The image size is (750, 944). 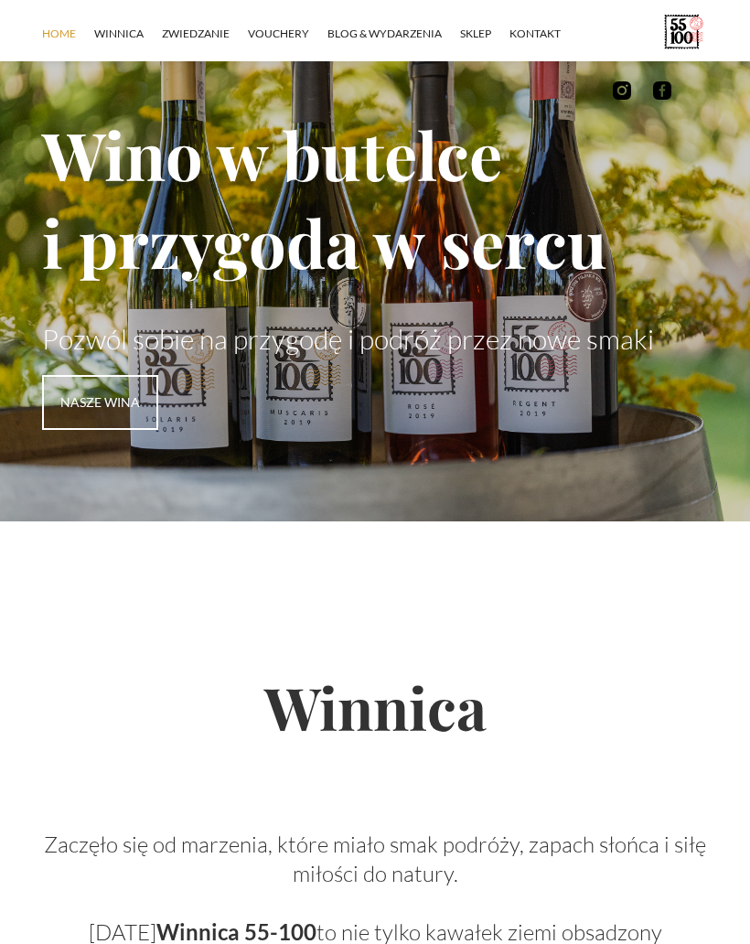 I want to click on a: winnica, so click(x=128, y=34).